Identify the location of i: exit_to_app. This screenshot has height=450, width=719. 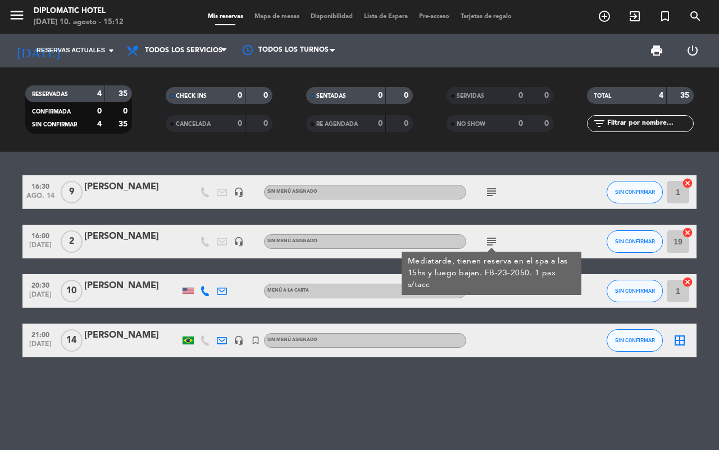
(635, 16).